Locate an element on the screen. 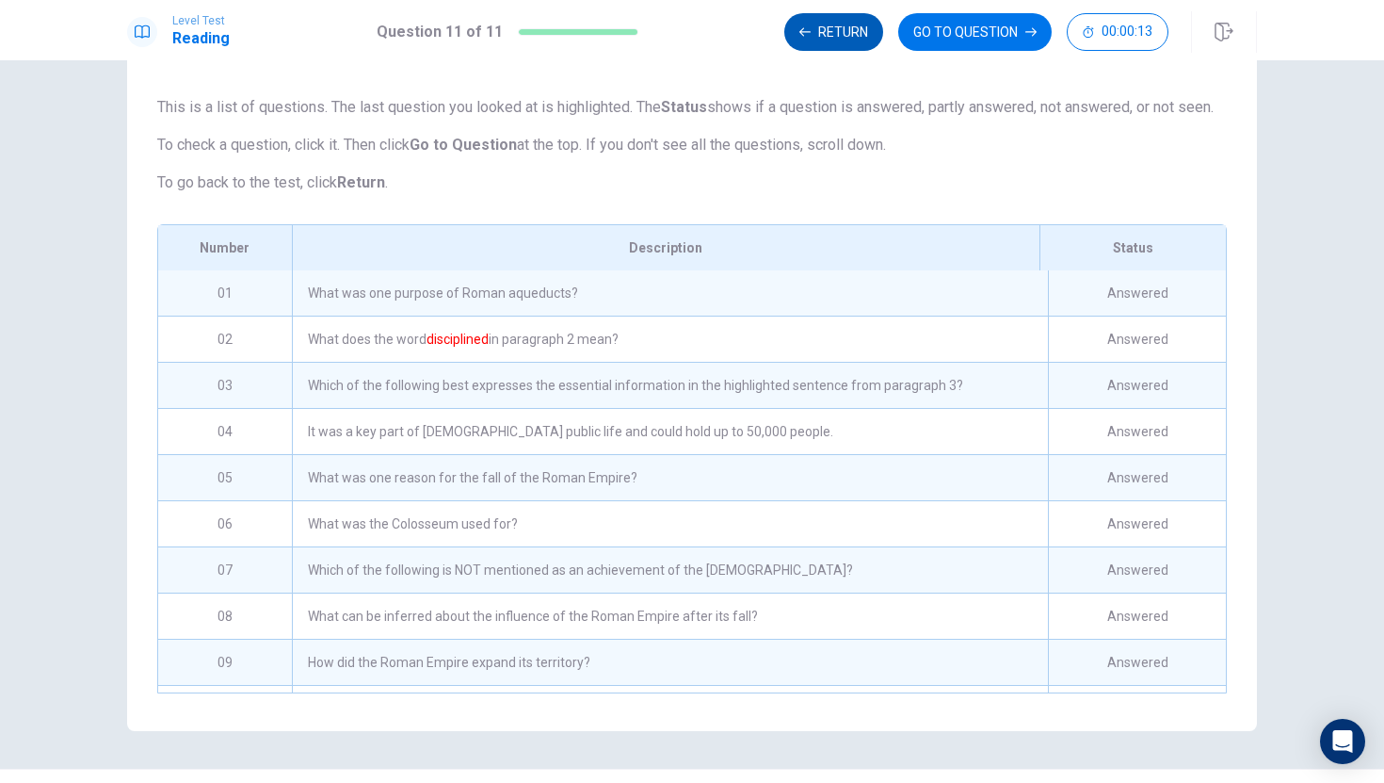 This screenshot has width=1384, height=783. h1: Question 11 of 11 is located at coordinates (440, 32).